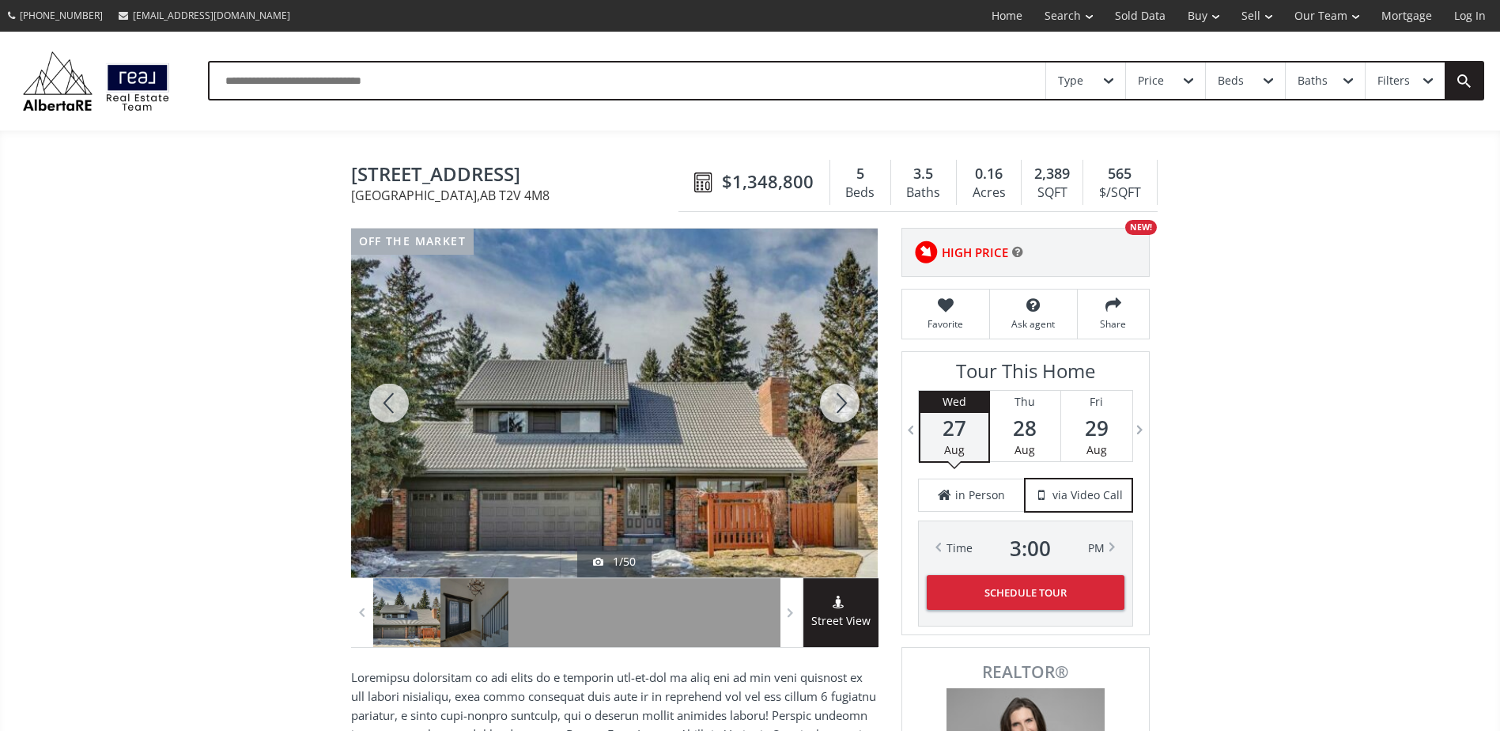 Image resolution: width=1500 pixels, height=731 pixels. I want to click on div: Acres, so click(988, 193).